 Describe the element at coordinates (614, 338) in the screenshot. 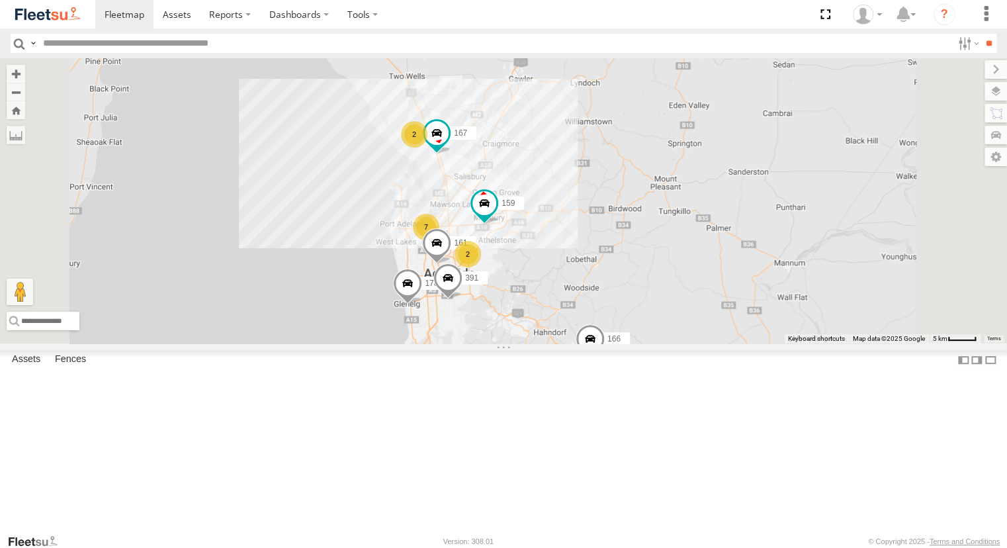

I see `span: 166` at that location.